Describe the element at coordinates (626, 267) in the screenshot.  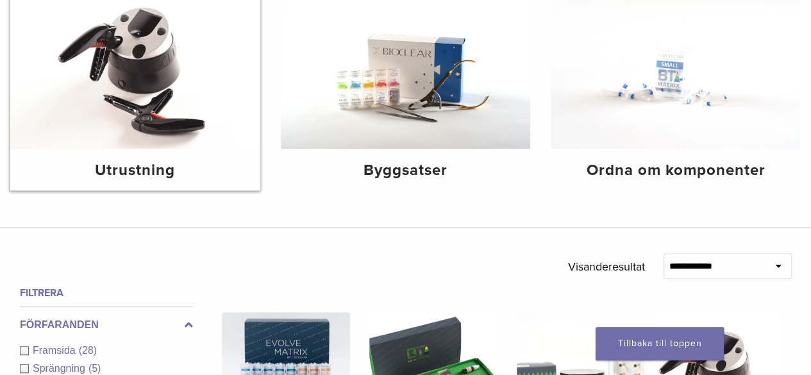
I see `font: resultat` at that location.